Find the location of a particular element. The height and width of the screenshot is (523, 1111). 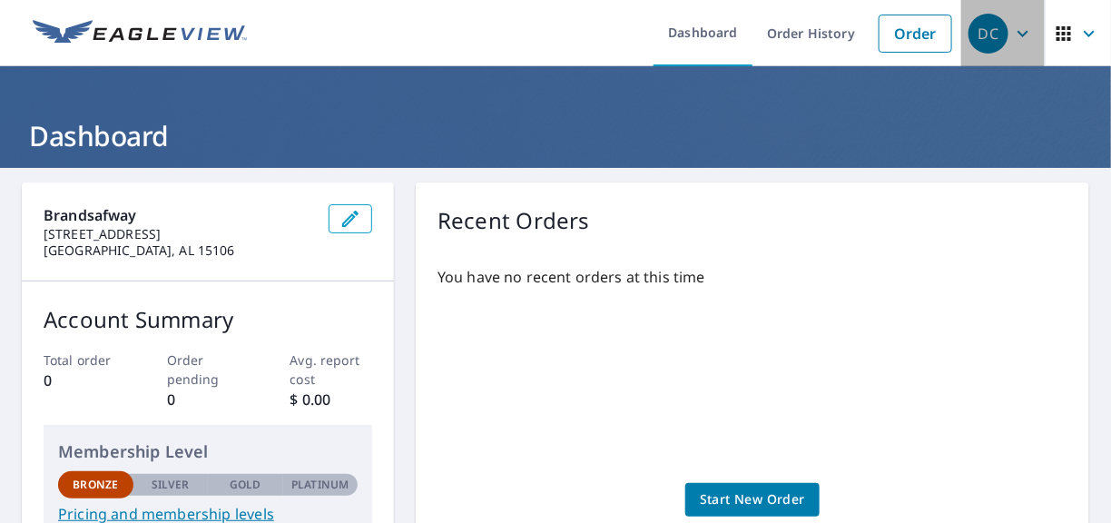

span: Start New Order is located at coordinates (753, 499).